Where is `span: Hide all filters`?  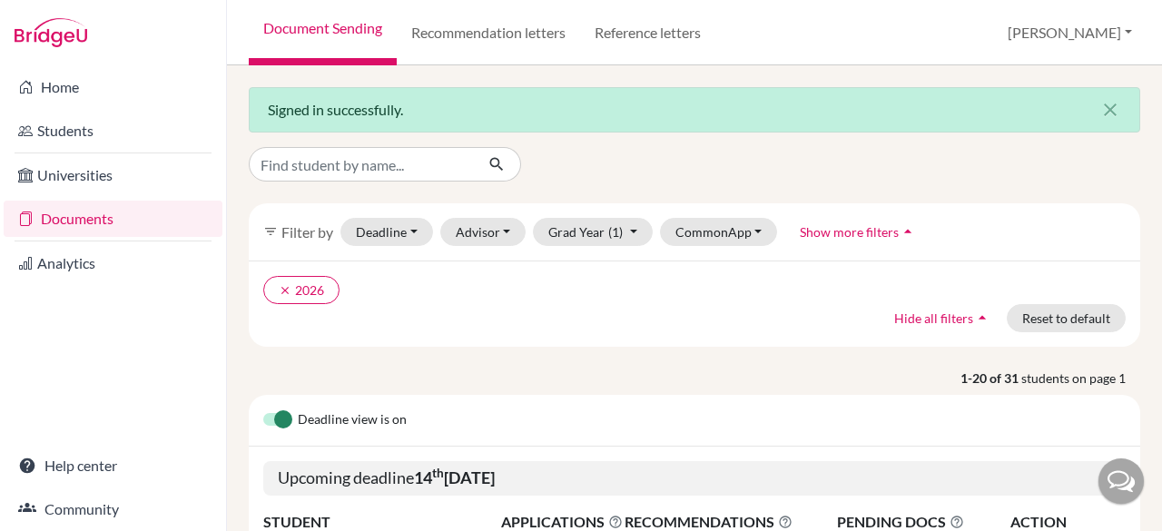 span: Hide all filters is located at coordinates (934, 318).